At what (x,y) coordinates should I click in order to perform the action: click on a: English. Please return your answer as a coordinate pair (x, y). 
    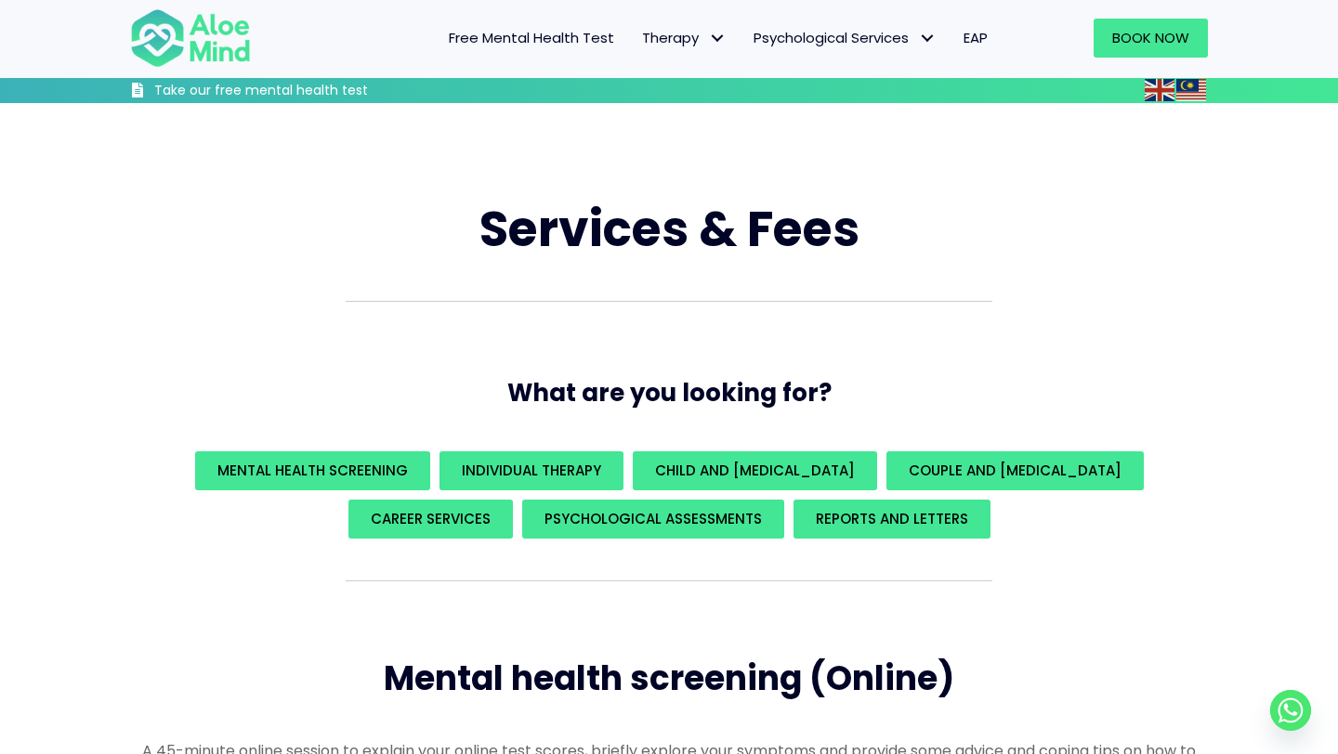
    Looking at the image, I should click on (1160, 89).